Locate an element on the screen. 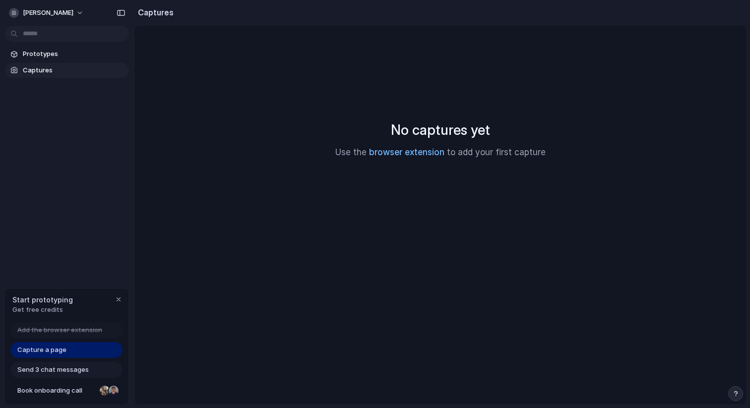 Image resolution: width=750 pixels, height=408 pixels. a: Captures is located at coordinates (67, 70).